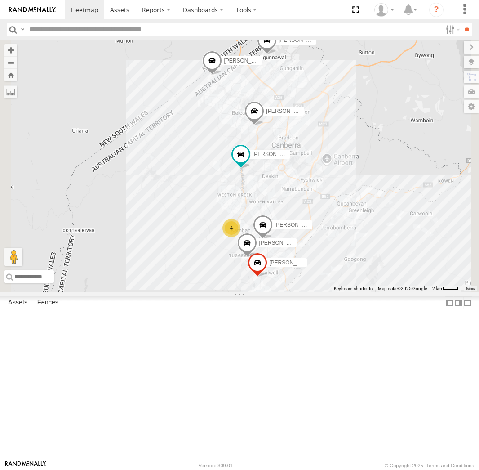 This screenshot has height=470, width=479. I want to click on button: Zoom out, so click(11, 62).